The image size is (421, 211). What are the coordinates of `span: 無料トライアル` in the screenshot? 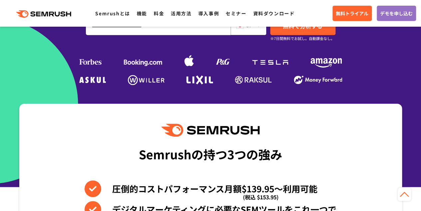 It's located at (352, 13).